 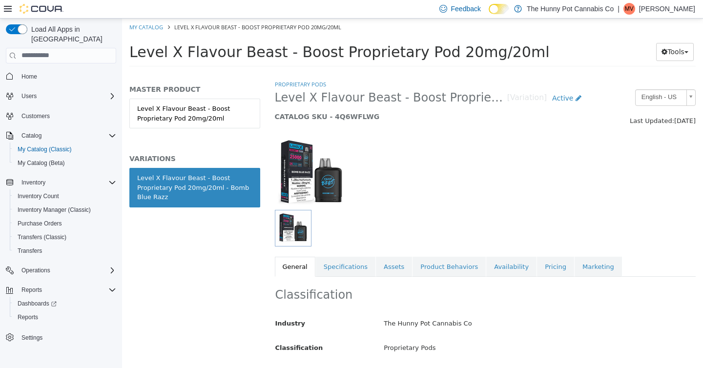 What do you see at coordinates (73, 140) in the screenshot?
I see `h5: VARIATIONS` at bounding box center [73, 140].